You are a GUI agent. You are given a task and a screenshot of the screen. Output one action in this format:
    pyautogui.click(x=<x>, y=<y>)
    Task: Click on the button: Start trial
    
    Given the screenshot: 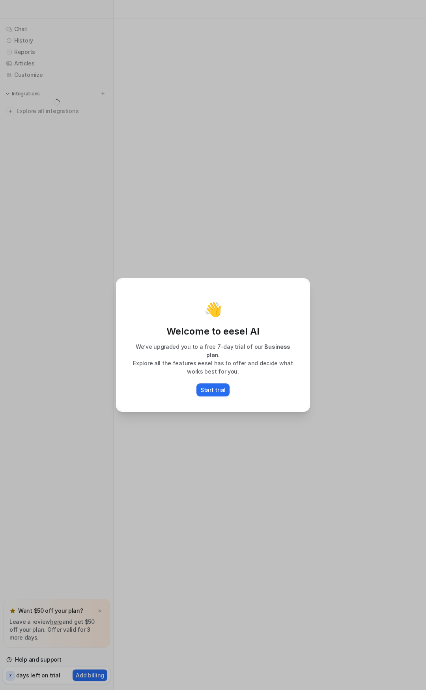 What is the action you would take?
    pyautogui.click(x=213, y=390)
    